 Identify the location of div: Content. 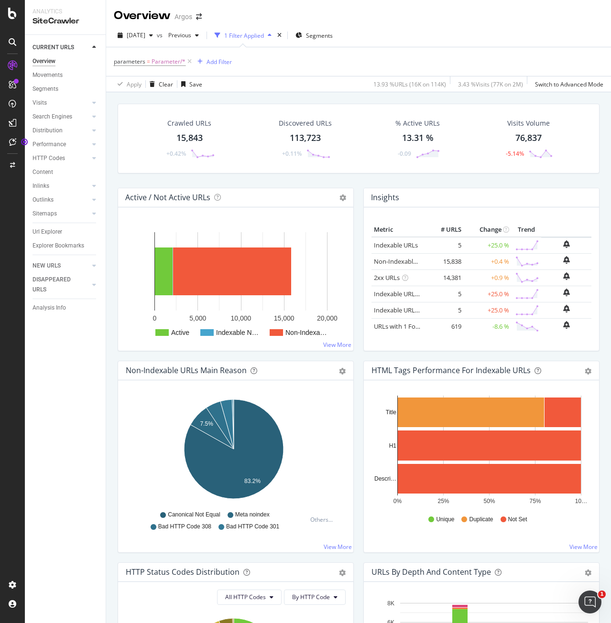
(43, 172).